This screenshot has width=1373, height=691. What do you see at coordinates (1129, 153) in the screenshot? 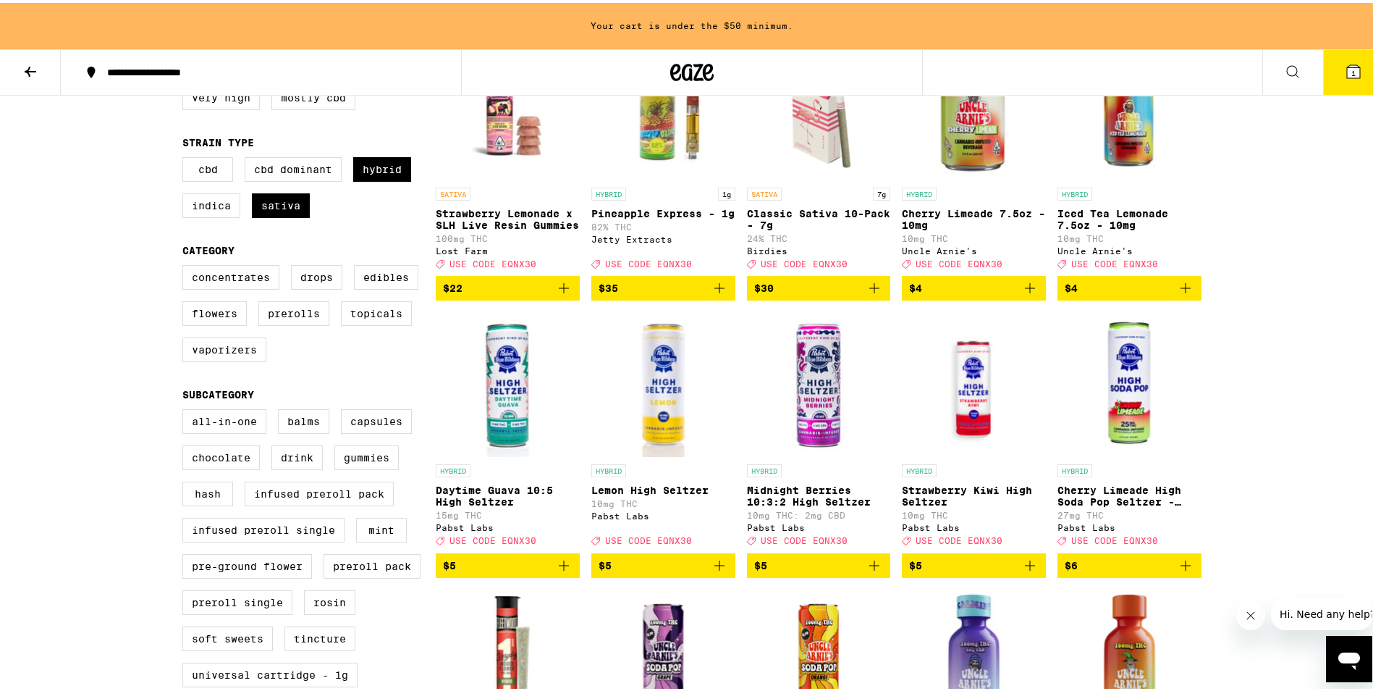
I see `a: Open page for Iced Tea Lemonade 7.5oz - 10mg from Uncle Arnie's` at bounding box center [1129, 153].